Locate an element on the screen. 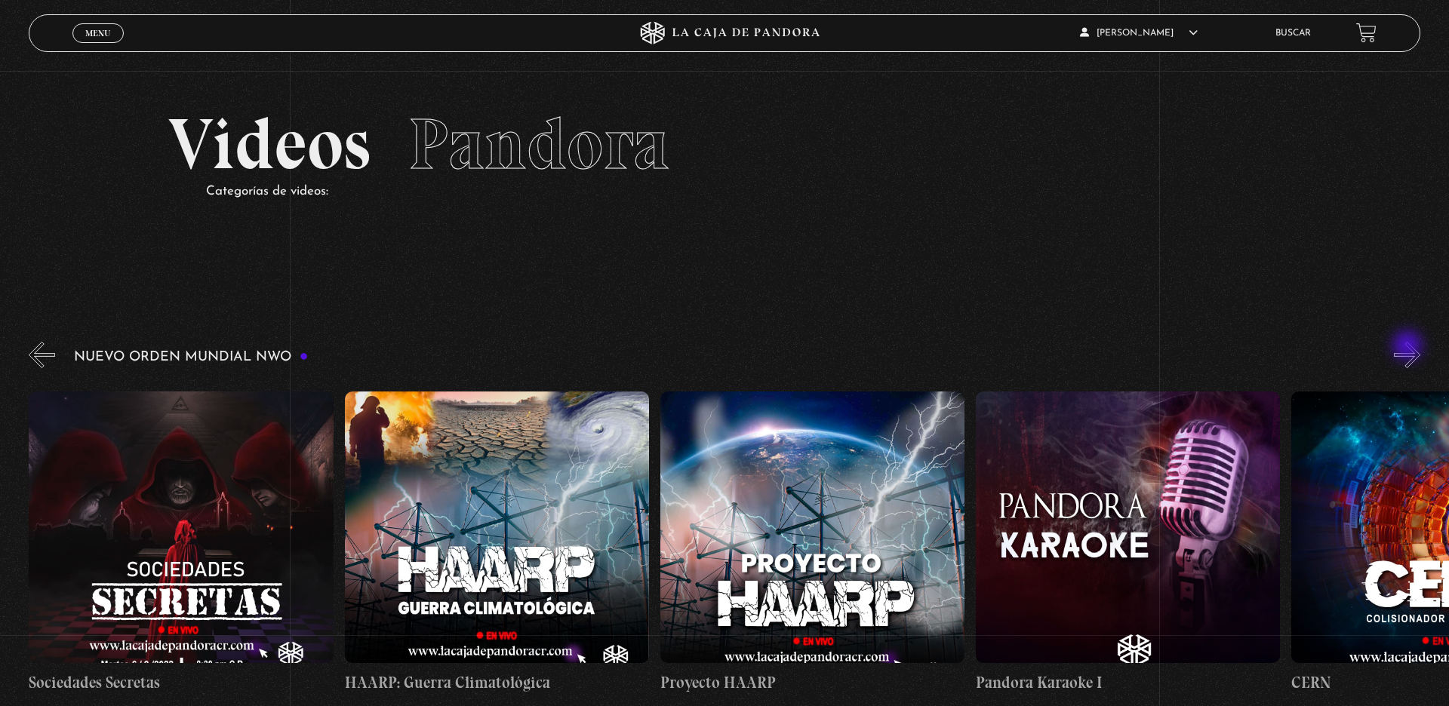  p: Categorías de videos: is located at coordinates (743, 192).